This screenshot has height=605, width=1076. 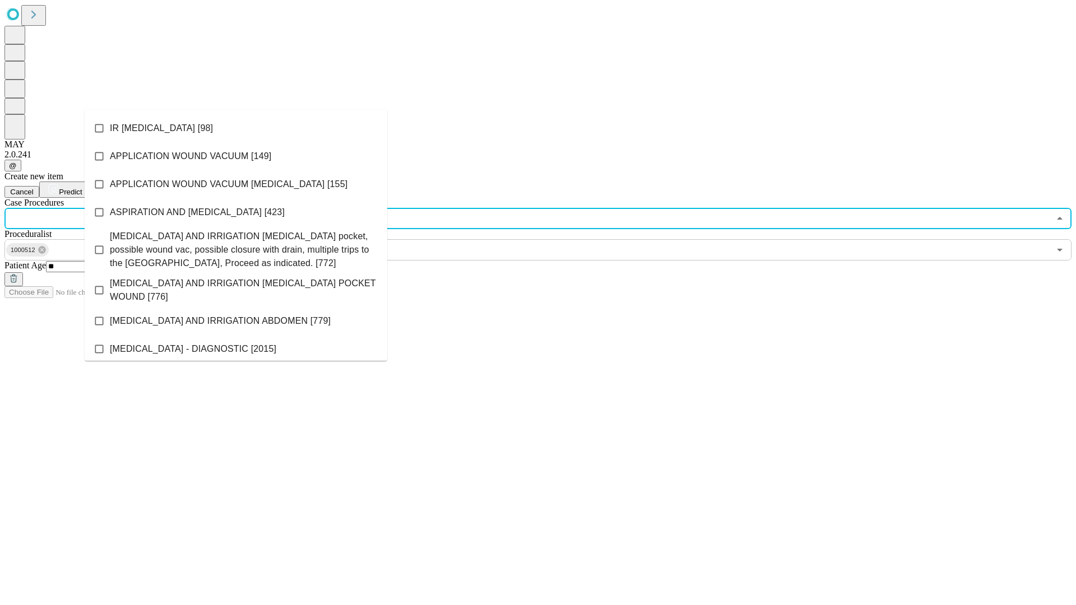 I want to click on button: Close, so click(x=1059, y=218).